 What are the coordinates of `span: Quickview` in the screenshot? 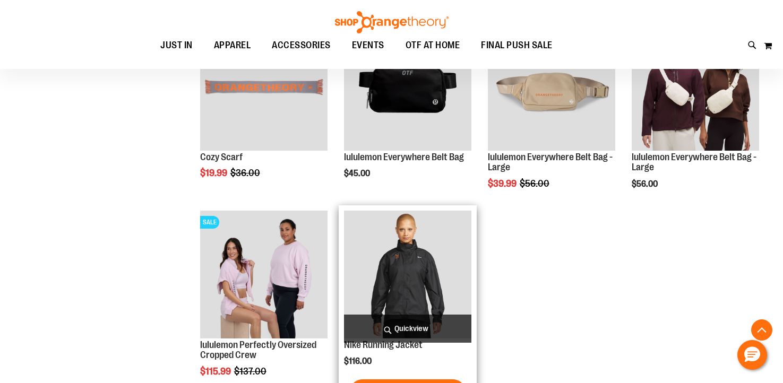 It's located at (408, 329).